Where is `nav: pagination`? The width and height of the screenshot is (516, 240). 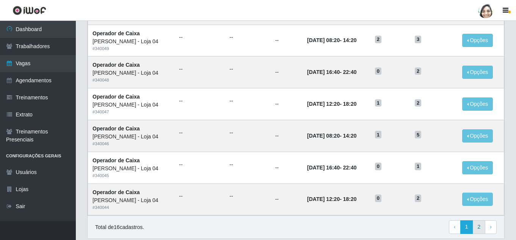
nav: pagination is located at coordinates (473, 227).